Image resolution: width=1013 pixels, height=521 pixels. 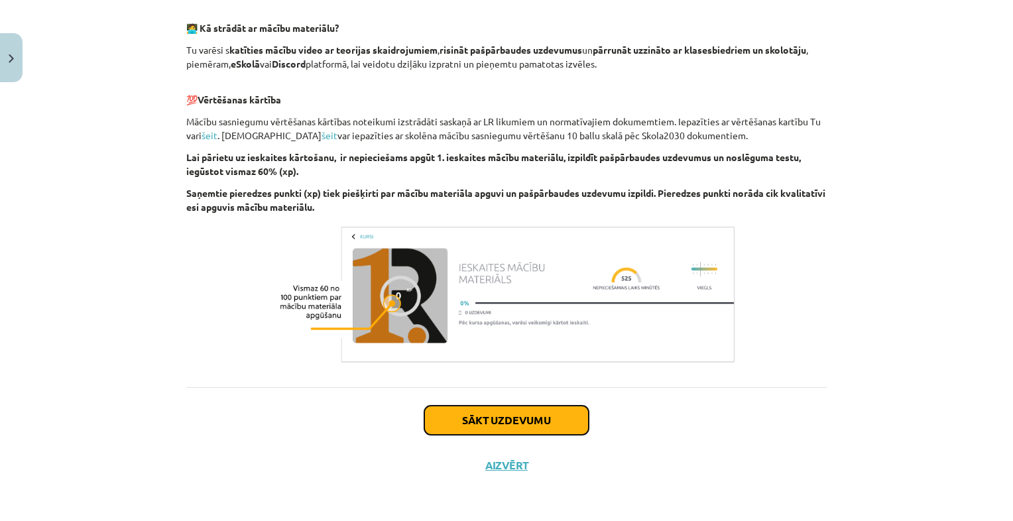 What do you see at coordinates (493, 164) in the screenshot?
I see `b: Lai pārietu uz ieskaites kārtošanu, ir nepieciešams apgūt 1. ieskaites mācību materiālu, izpildīt...` at bounding box center [493, 164].